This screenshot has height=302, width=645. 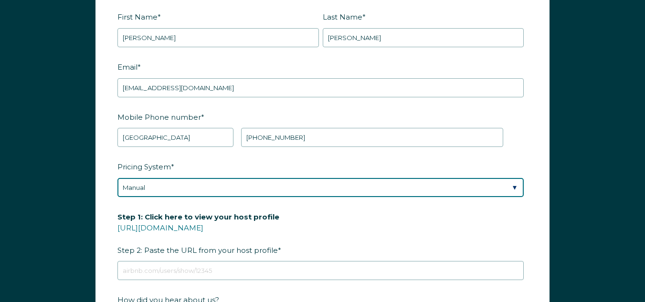 What do you see at coordinates (320, 271) in the screenshot?
I see `input: airbnb.com/users/show/12345` at bounding box center [320, 271].